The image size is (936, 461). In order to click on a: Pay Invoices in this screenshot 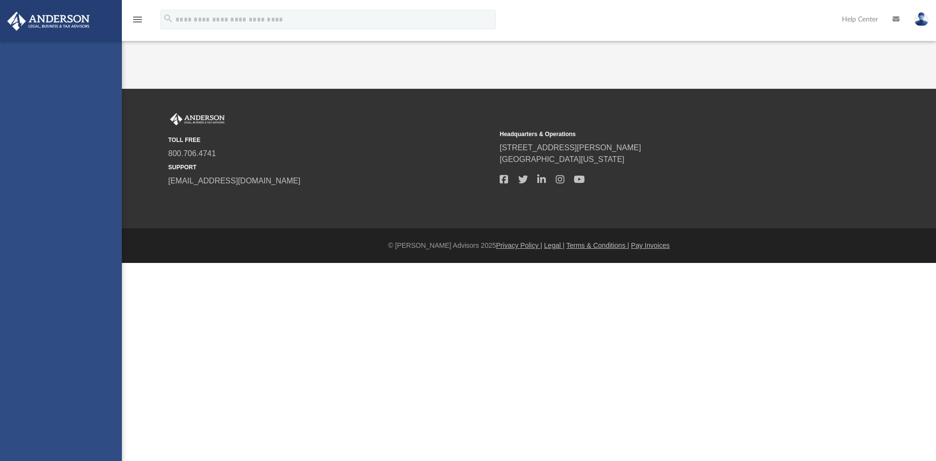, I will do `click(650, 245)`.